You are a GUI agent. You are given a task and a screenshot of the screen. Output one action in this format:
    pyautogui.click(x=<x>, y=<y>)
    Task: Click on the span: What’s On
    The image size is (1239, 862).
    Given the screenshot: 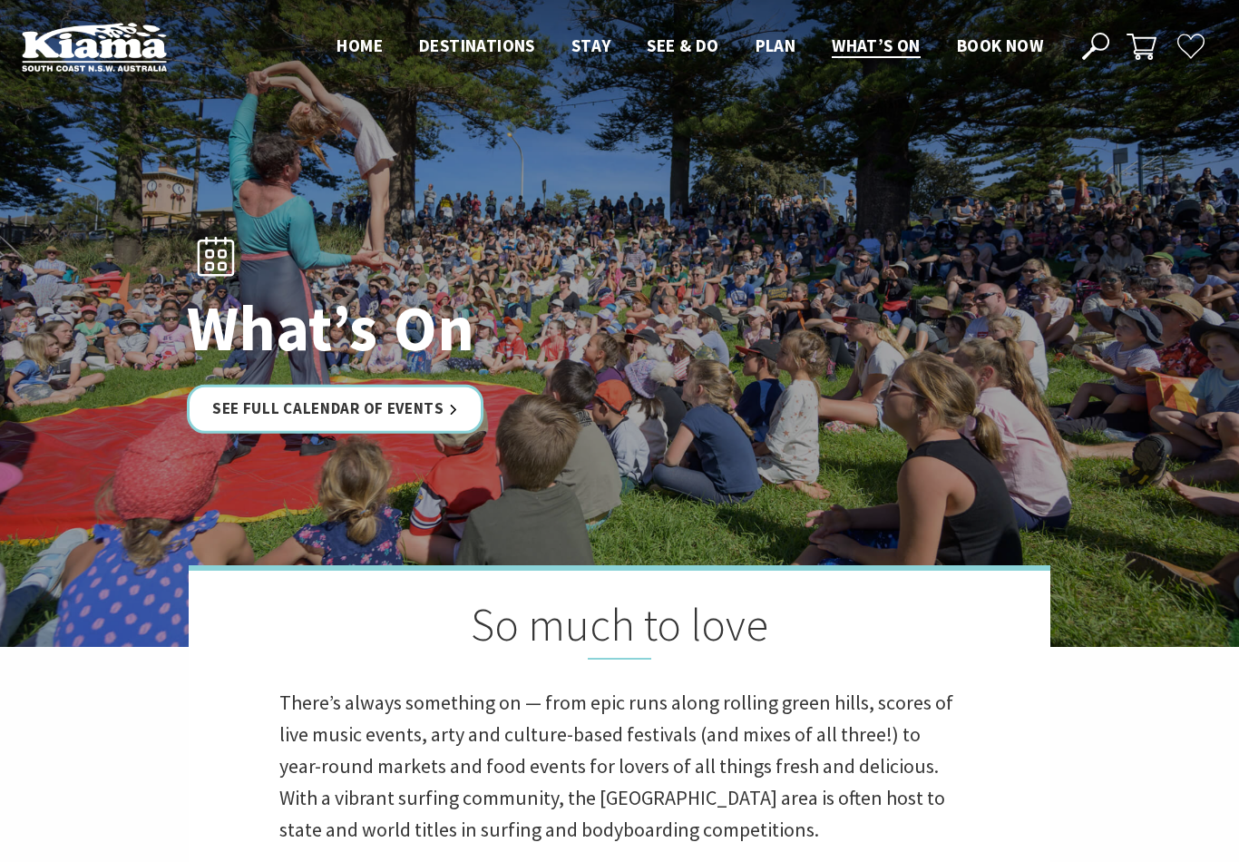 What is the action you would take?
    pyautogui.click(x=876, y=45)
    